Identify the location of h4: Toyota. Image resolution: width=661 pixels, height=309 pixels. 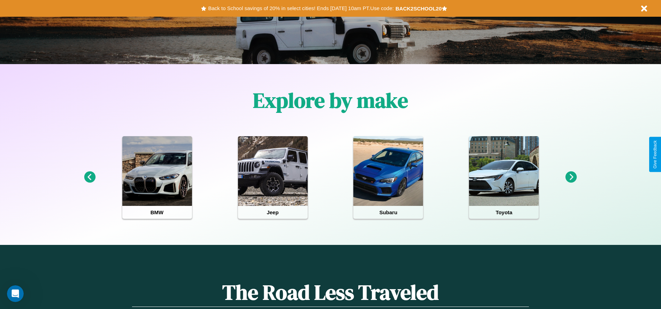
(504, 212).